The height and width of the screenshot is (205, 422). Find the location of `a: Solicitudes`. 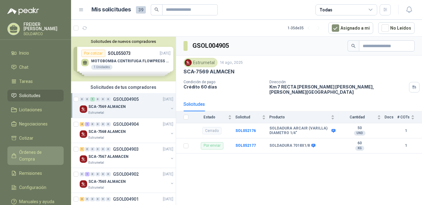

a: Solicitudes is located at coordinates (36, 96).